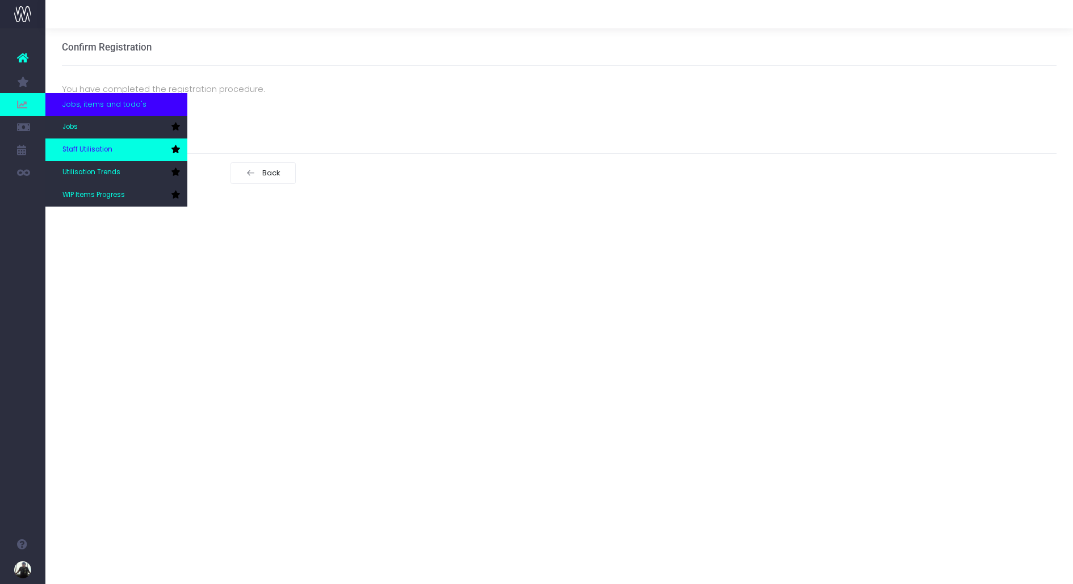 The image size is (1073, 584). I want to click on span: Back, so click(270, 173).